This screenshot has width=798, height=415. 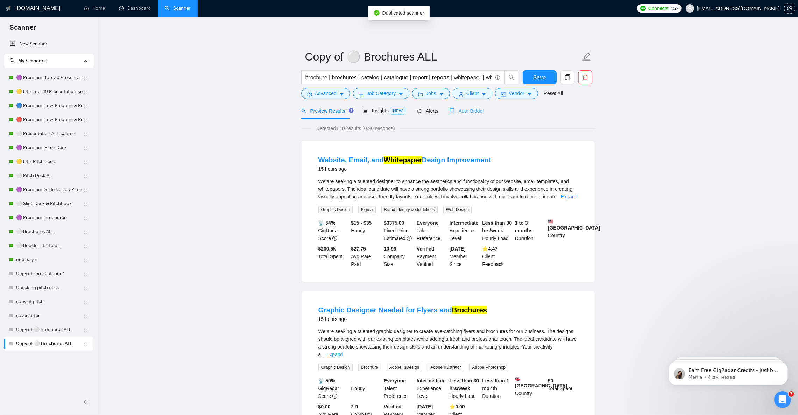 What do you see at coordinates (540, 77) in the screenshot?
I see `span: Save` at bounding box center [540, 77].